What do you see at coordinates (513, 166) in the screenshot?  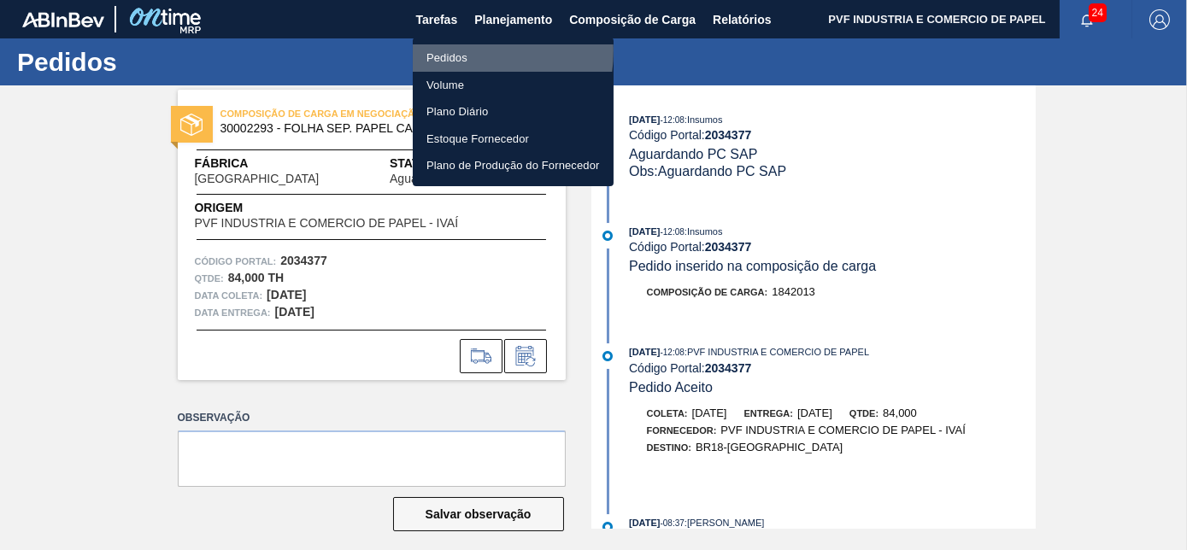 I see `li: Plano de Produção do Fornecedor` at bounding box center [513, 166].